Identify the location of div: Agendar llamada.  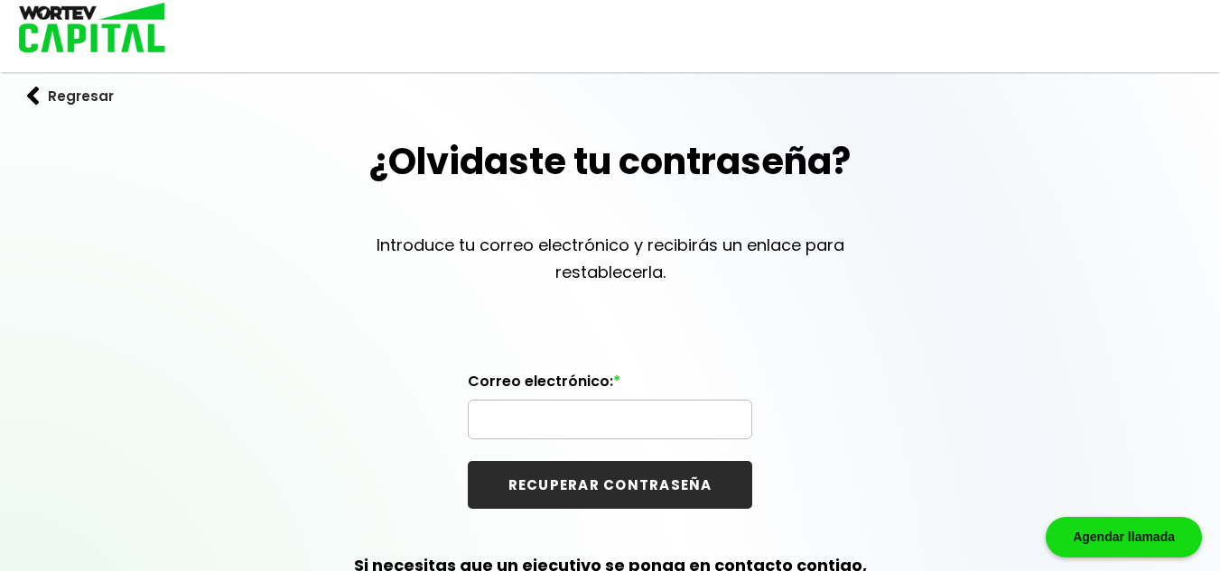
(1123, 537).